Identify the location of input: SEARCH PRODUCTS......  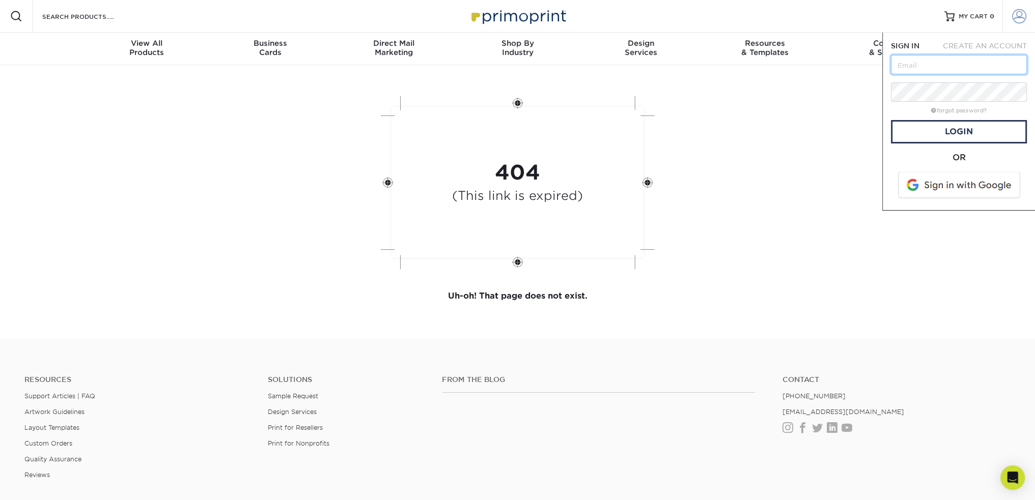
(91, 16).